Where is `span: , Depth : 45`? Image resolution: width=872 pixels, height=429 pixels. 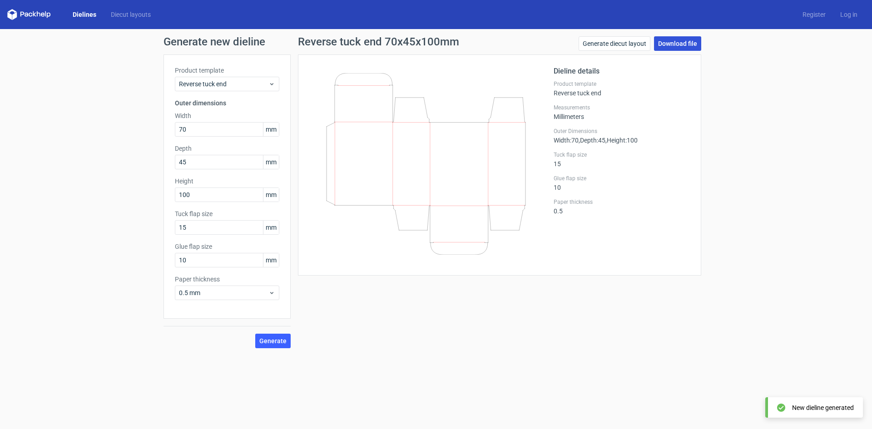 span: , Depth : 45 is located at coordinates (592, 140).